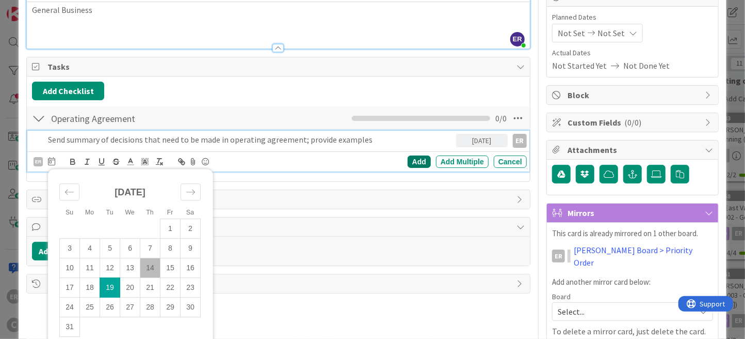 This screenshot has width=745, height=339. I want to click on p: Add another mirror card below:, so click(633, 282).